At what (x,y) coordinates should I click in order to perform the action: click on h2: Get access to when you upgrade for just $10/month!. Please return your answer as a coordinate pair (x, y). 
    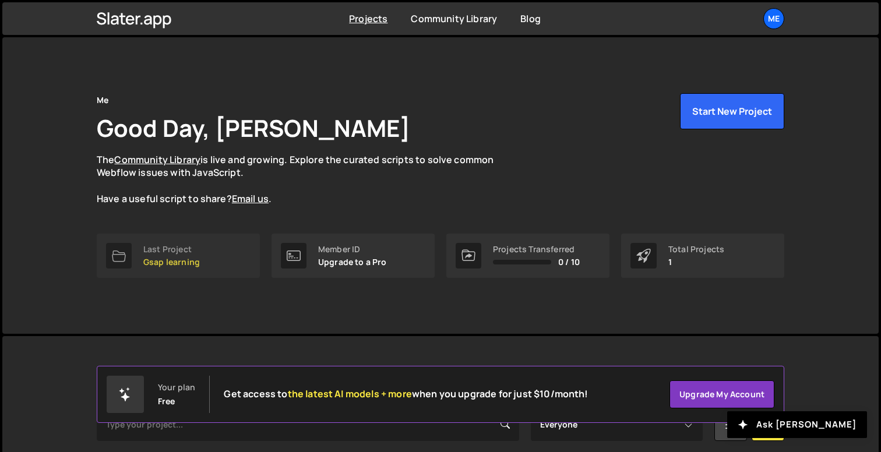
    Looking at the image, I should click on (406, 394).